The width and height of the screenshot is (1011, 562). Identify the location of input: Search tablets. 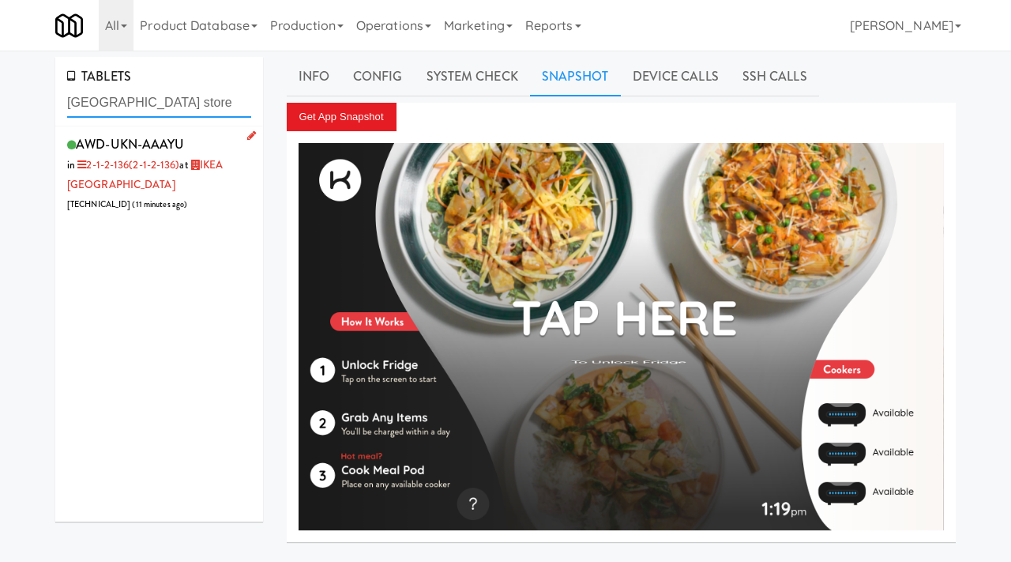
(159, 103).